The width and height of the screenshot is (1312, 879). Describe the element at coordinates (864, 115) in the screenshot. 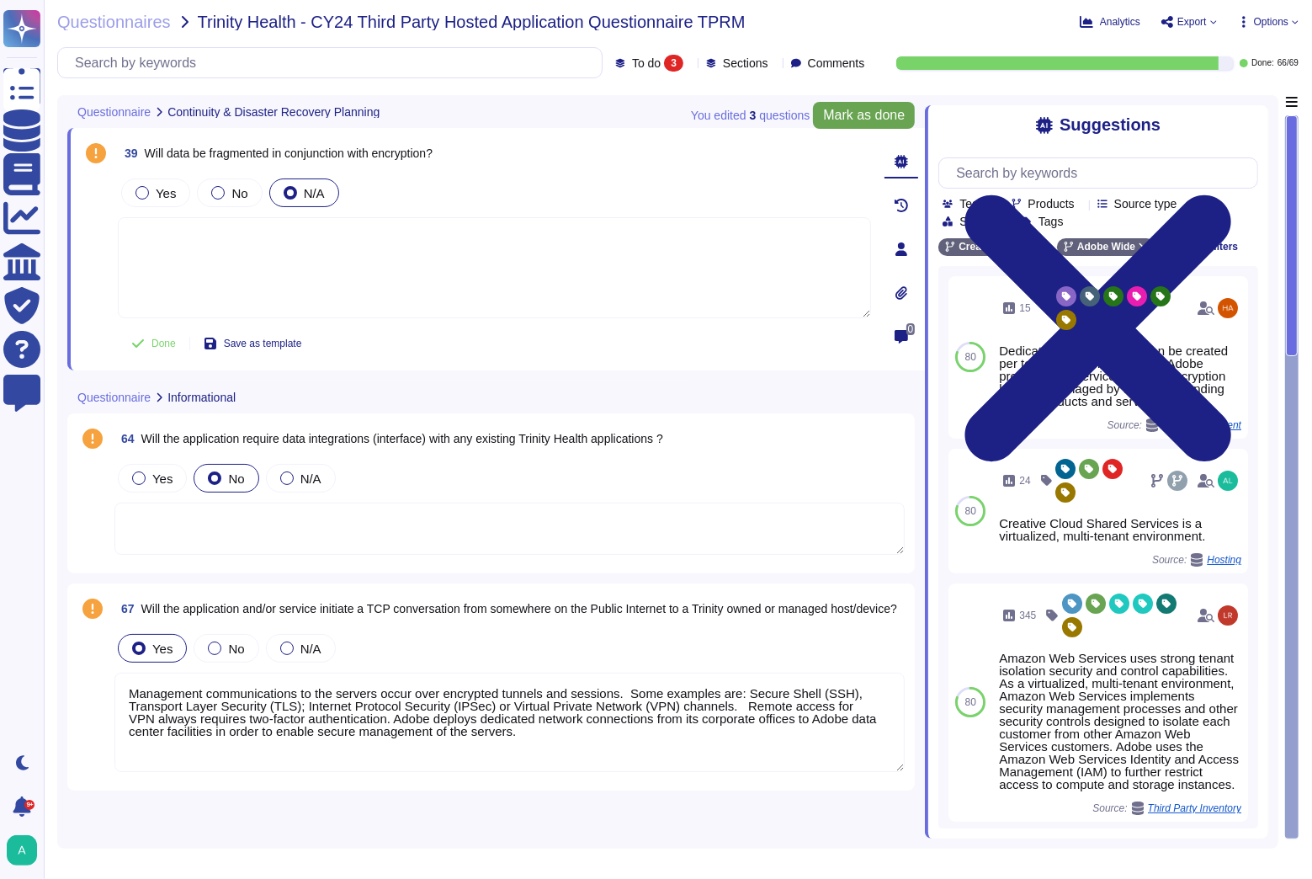

I see `span: Mark as done` at that location.